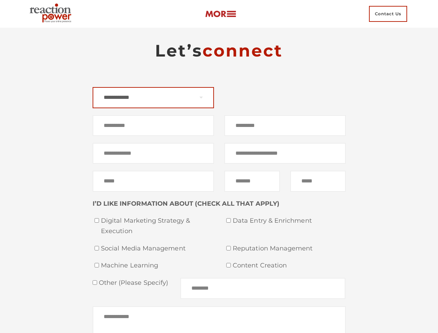 Image resolution: width=438 pixels, height=333 pixels. I want to click on strong: I’D LIKE INFORMATION ABOUT (CHECK ALL THAT APPLY), so click(186, 204).